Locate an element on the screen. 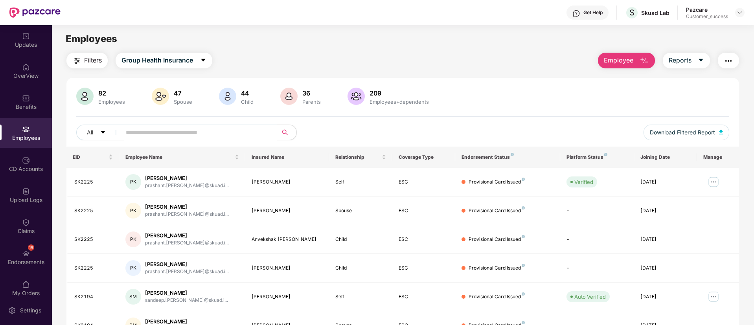 The image size is (754, 325). th: Insured Name is located at coordinates (287, 157).